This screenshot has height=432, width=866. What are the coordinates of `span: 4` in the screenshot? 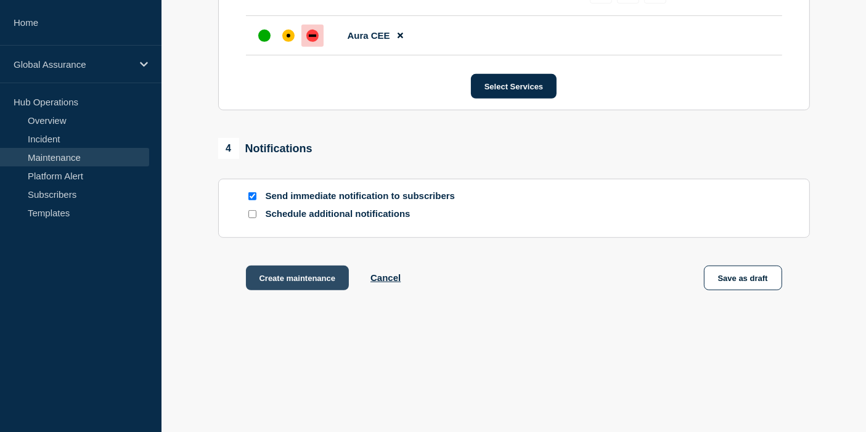 It's located at (229, 149).